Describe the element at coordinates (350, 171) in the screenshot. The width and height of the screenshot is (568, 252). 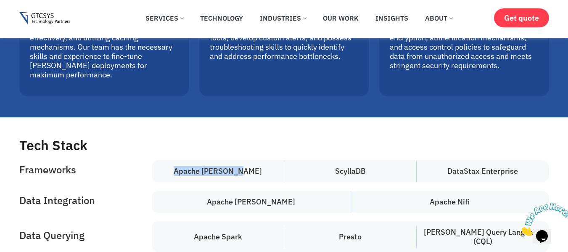
I see `h4: ScyllaDB` at that location.